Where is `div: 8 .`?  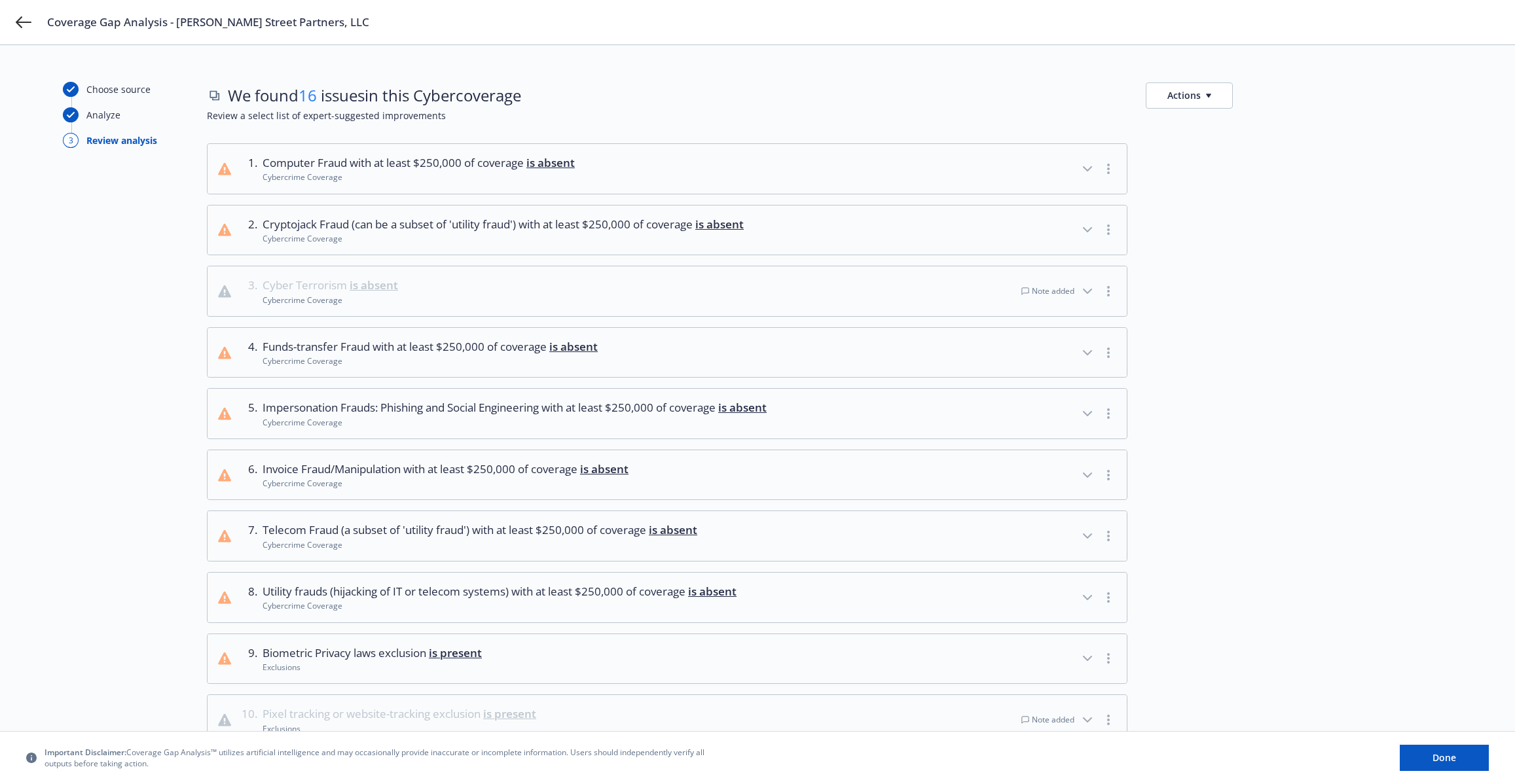
div: 8 . is located at coordinates (250, 598).